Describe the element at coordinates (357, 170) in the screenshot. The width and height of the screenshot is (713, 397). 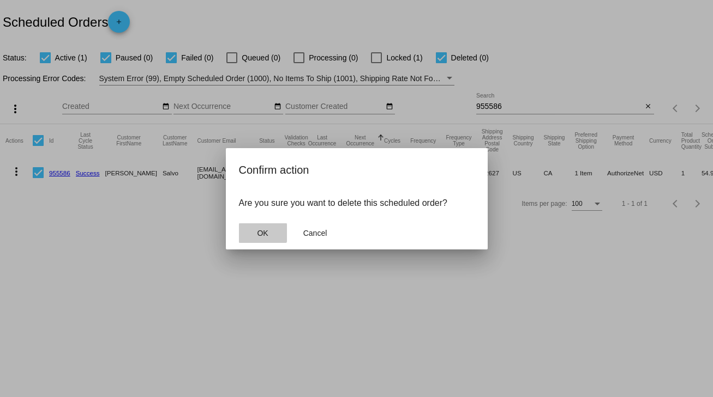
I see `h2: Confirm action` at that location.